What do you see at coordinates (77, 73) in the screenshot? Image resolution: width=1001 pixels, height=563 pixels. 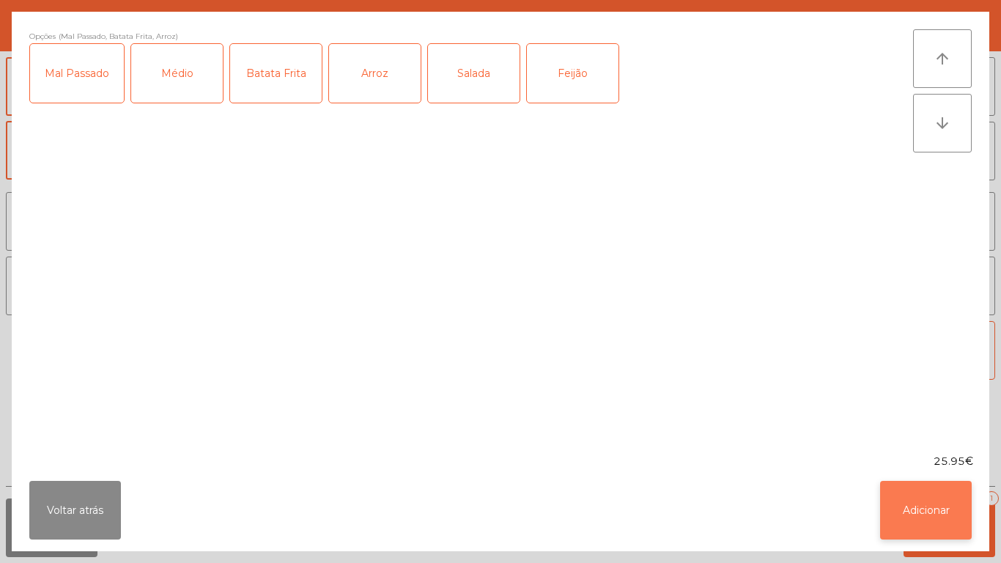 I see `div: Mal Passado` at bounding box center [77, 73].